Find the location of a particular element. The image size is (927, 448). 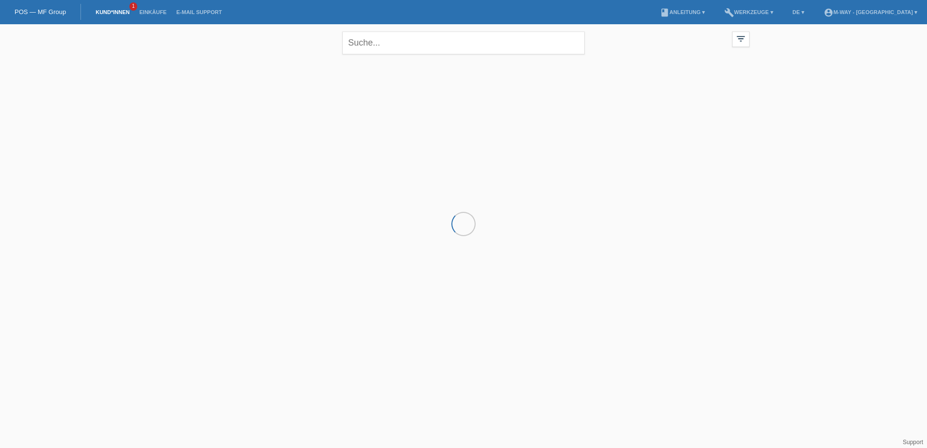

i: filter_list is located at coordinates (741, 39).